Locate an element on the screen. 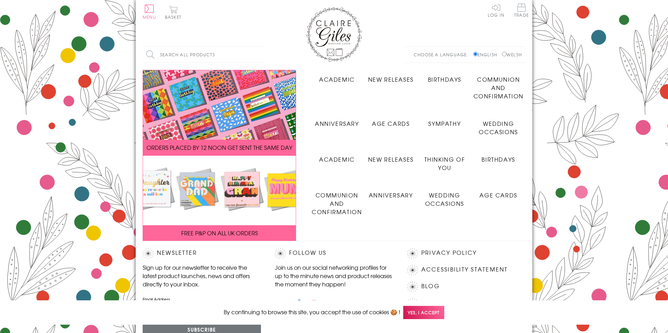 Image resolution: width=668 pixels, height=333 pixels. button: Basket is located at coordinates (173, 12).